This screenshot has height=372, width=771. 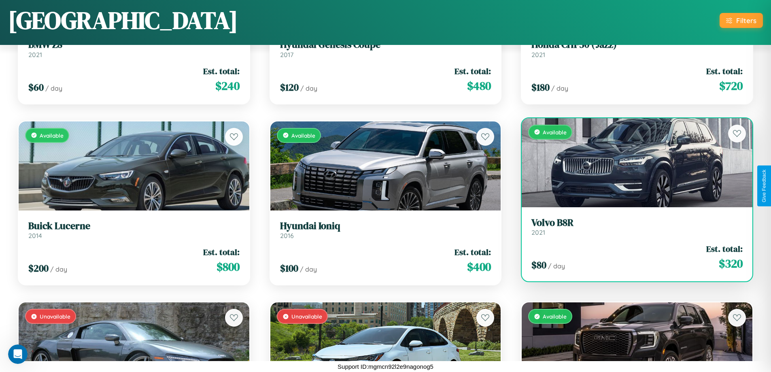 What do you see at coordinates (134, 230) in the screenshot?
I see `a: Buick Lucerne2014` at bounding box center [134, 230].